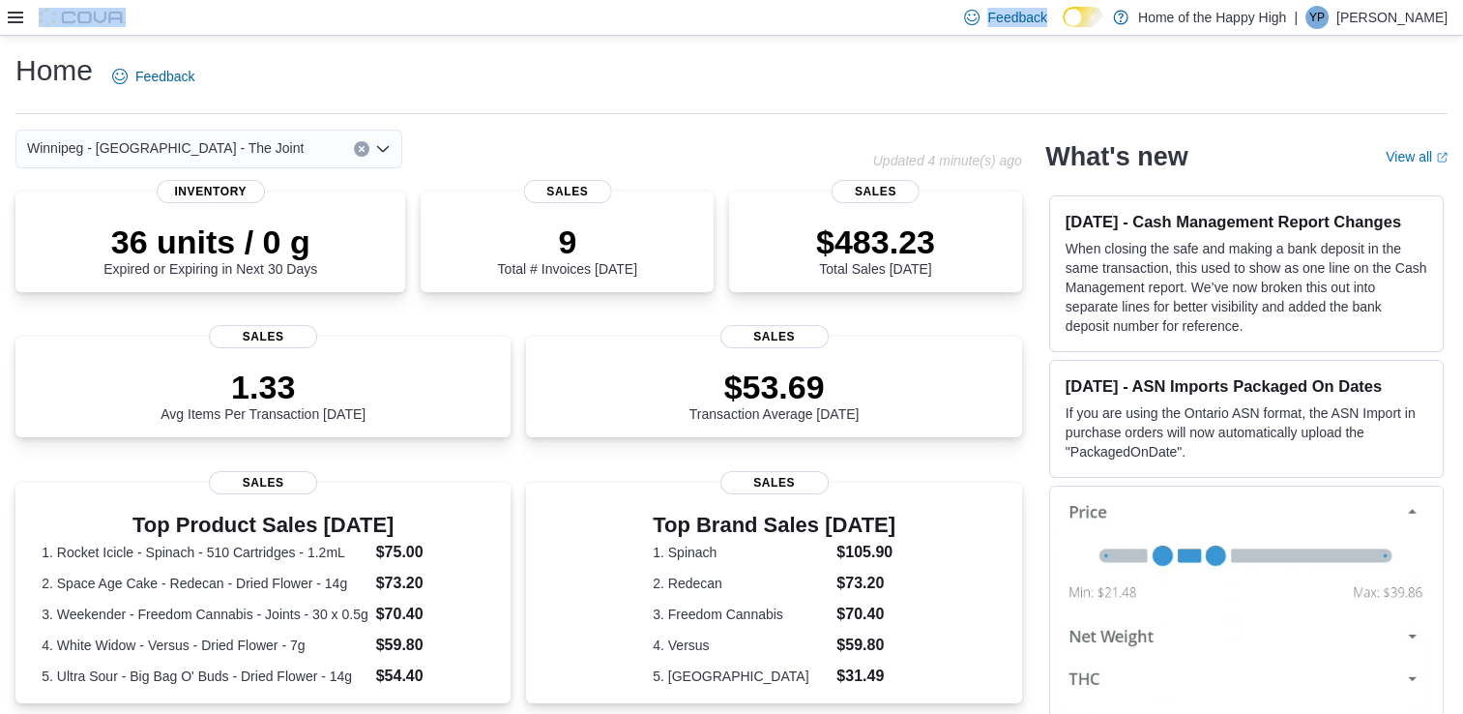 This screenshot has width=1463, height=714. I want to click on dt: 4. Versus, so click(741, 645).